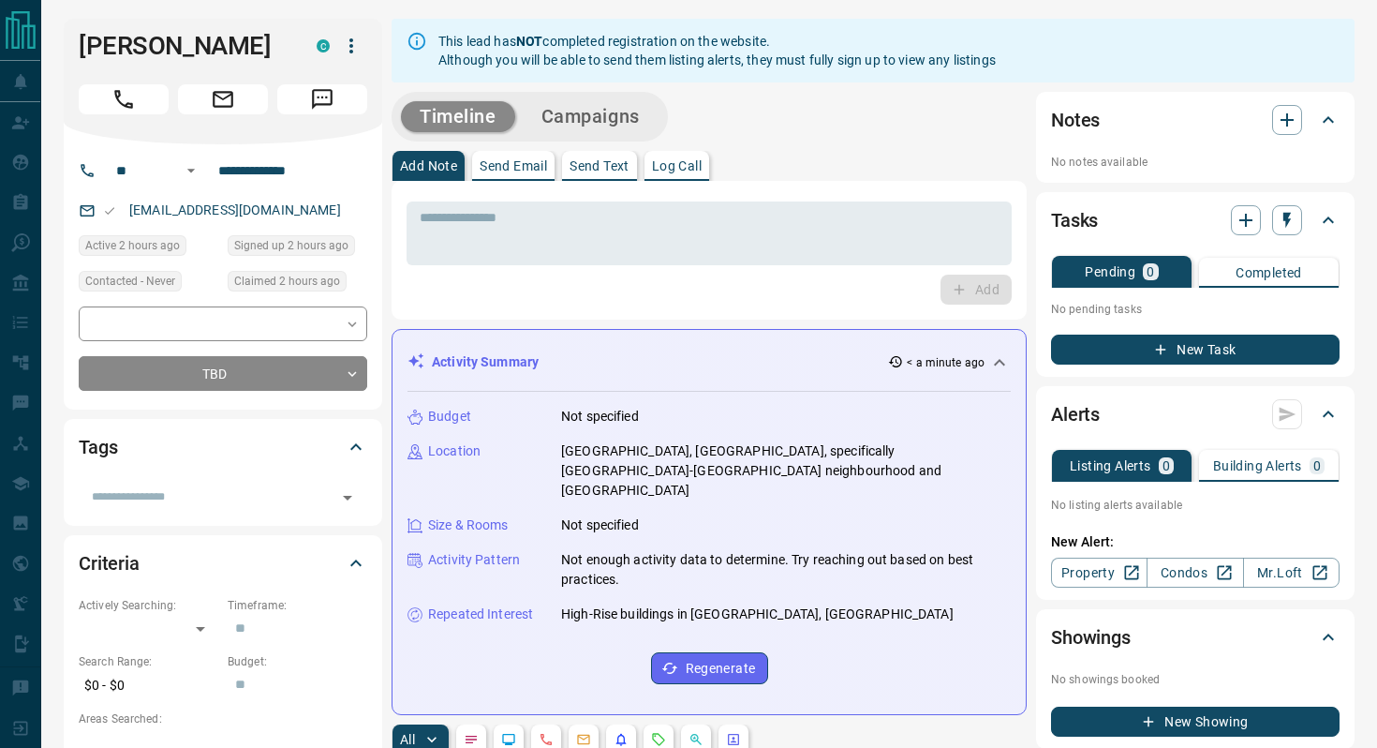 This screenshot has width=1377, height=748. I want to click on h2: Alerts, so click(1075, 414).